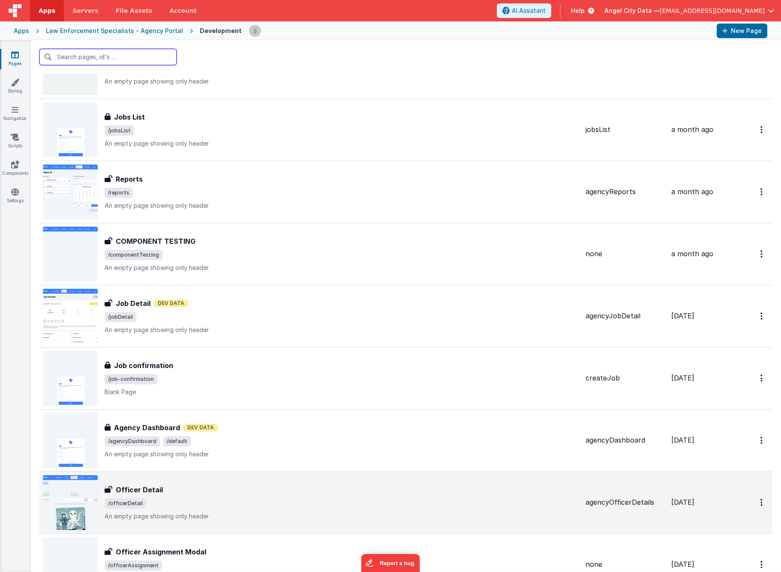  I want to click on span: Apps, so click(47, 11).